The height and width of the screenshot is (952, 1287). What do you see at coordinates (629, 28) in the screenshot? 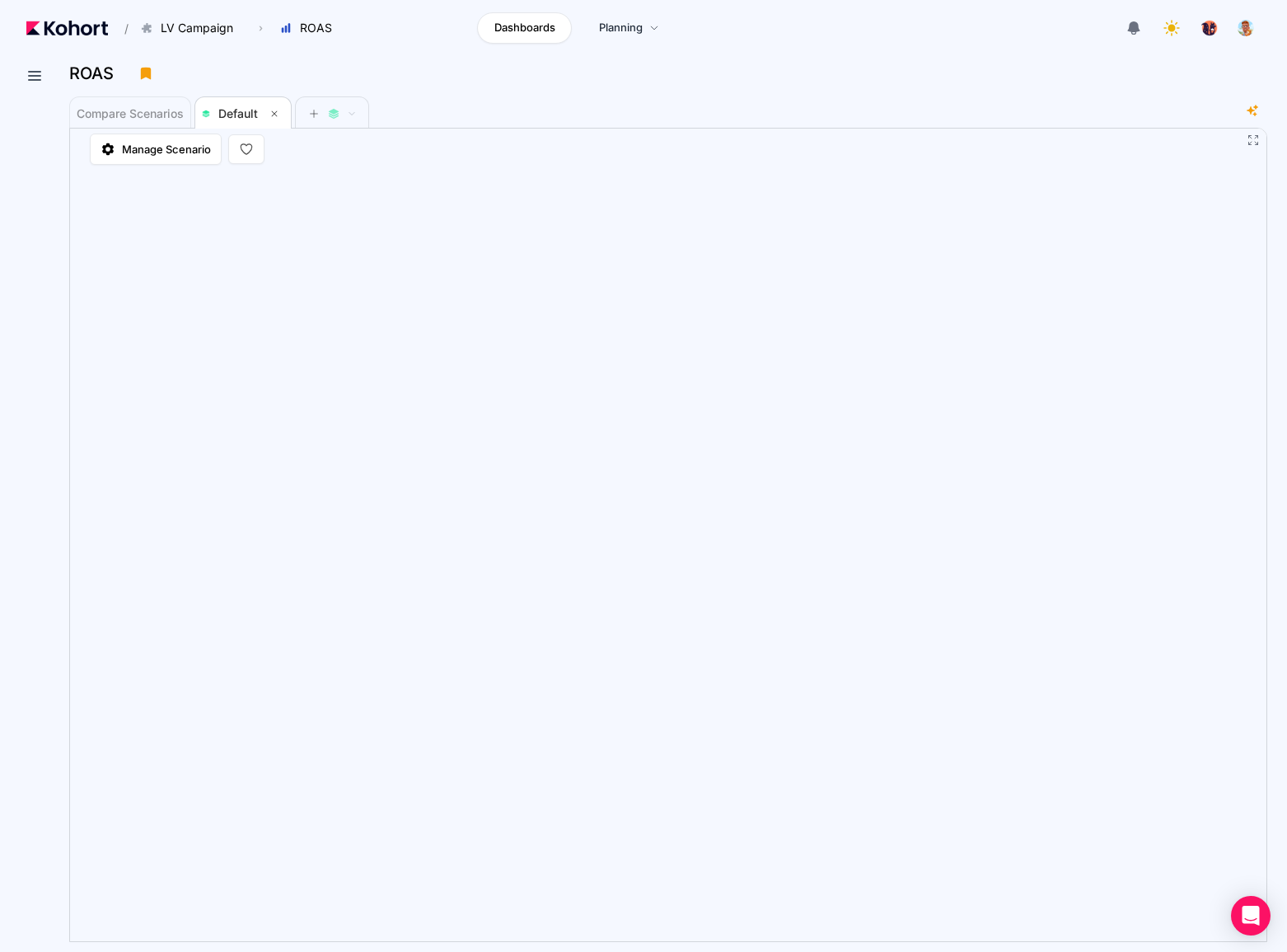
I see `a: Planning` at bounding box center [629, 28].